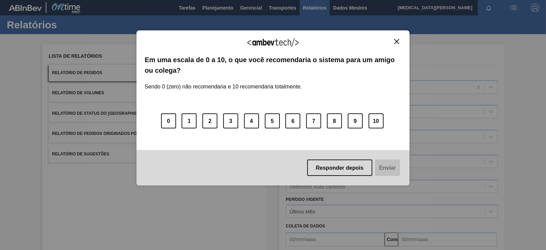 The height and width of the screenshot is (250, 546). I want to click on button: 6, so click(293, 121).